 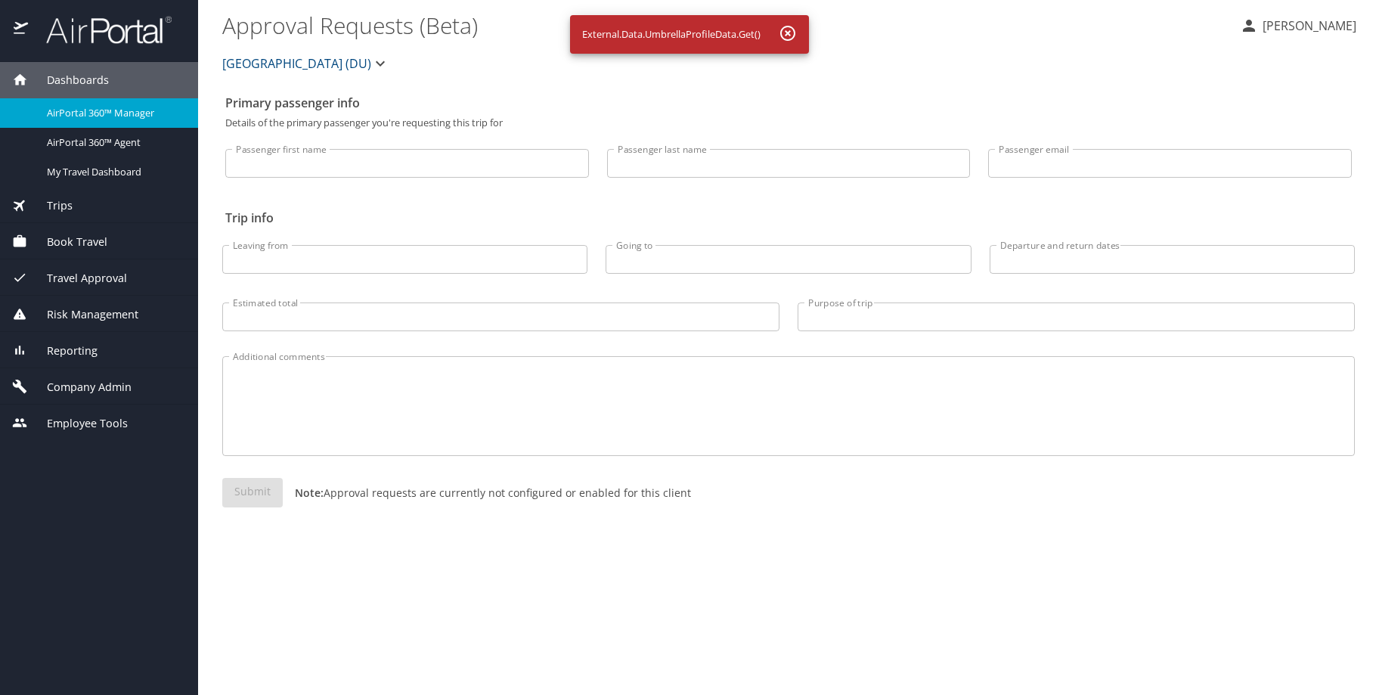 What do you see at coordinates (487, 492) in the screenshot?
I see `p: Approval requests are currently not configured or enabled for this client` at bounding box center [487, 492].